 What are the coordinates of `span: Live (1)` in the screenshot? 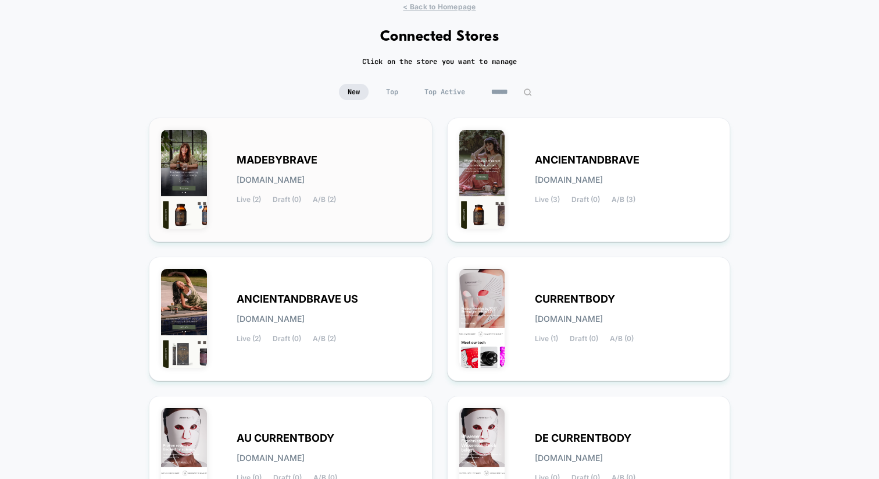 It's located at (547, 338).